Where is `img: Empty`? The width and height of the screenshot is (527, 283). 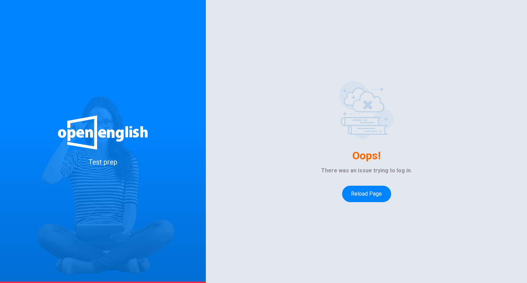 img: Empty is located at coordinates (366, 110).